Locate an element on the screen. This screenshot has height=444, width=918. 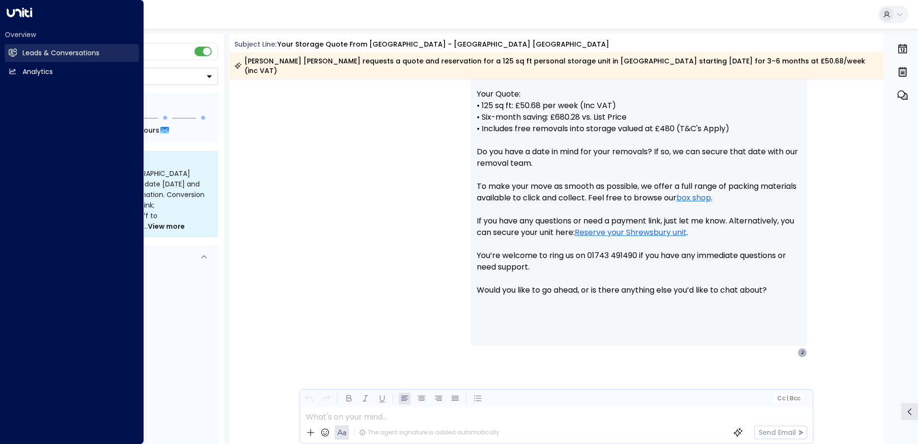
span: View more is located at coordinates (166, 226).